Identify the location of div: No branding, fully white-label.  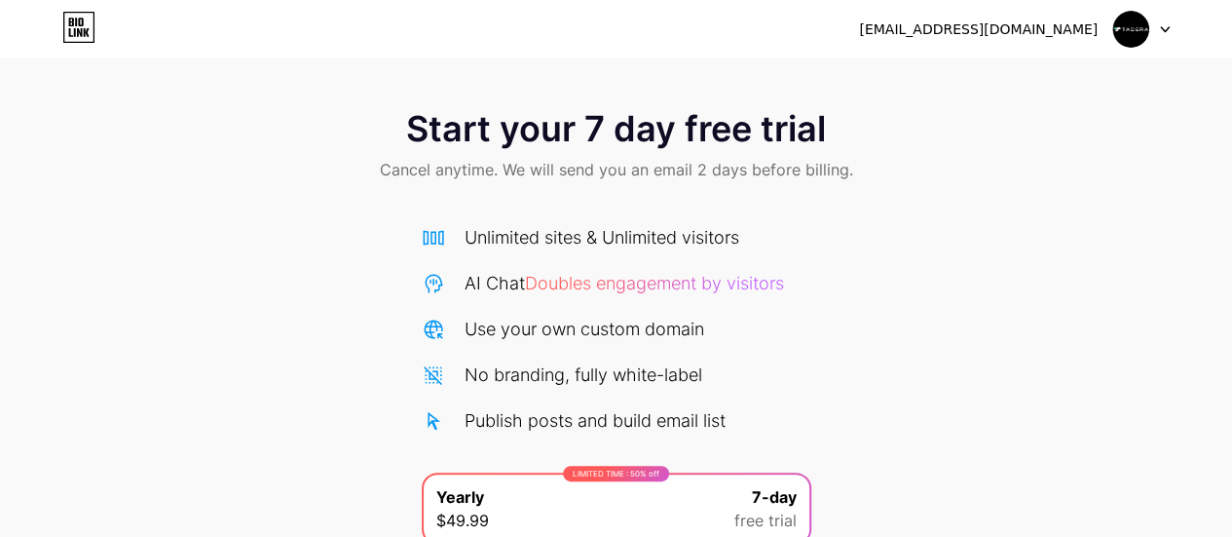
(584, 374).